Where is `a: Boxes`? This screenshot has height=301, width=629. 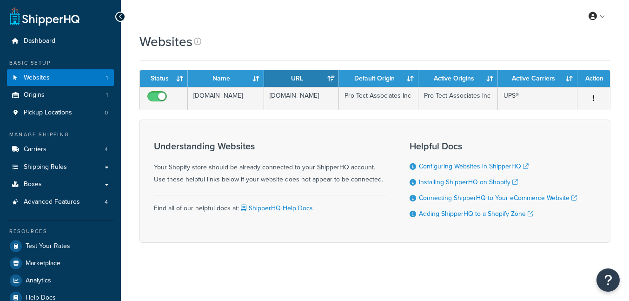
a: Boxes is located at coordinates (60, 184).